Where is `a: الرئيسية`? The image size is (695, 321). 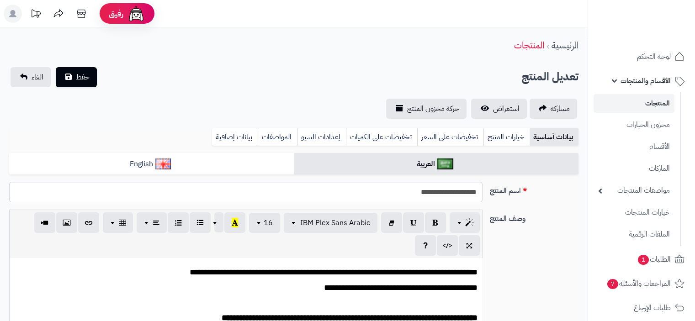 a: الرئيسية is located at coordinates (565, 45).